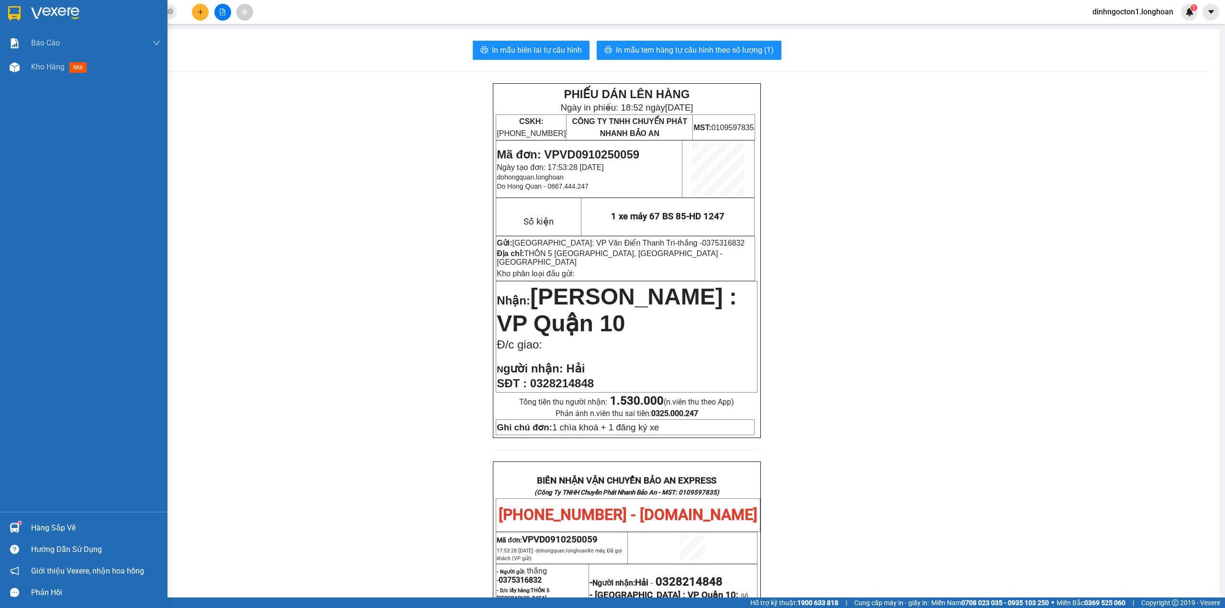 Image resolution: width=1225 pixels, height=608 pixels. Describe the element at coordinates (689, 50) in the screenshot. I see `button: printerIn mẫu tem hàng tự cấu hình theo số lượng (1)` at that location.